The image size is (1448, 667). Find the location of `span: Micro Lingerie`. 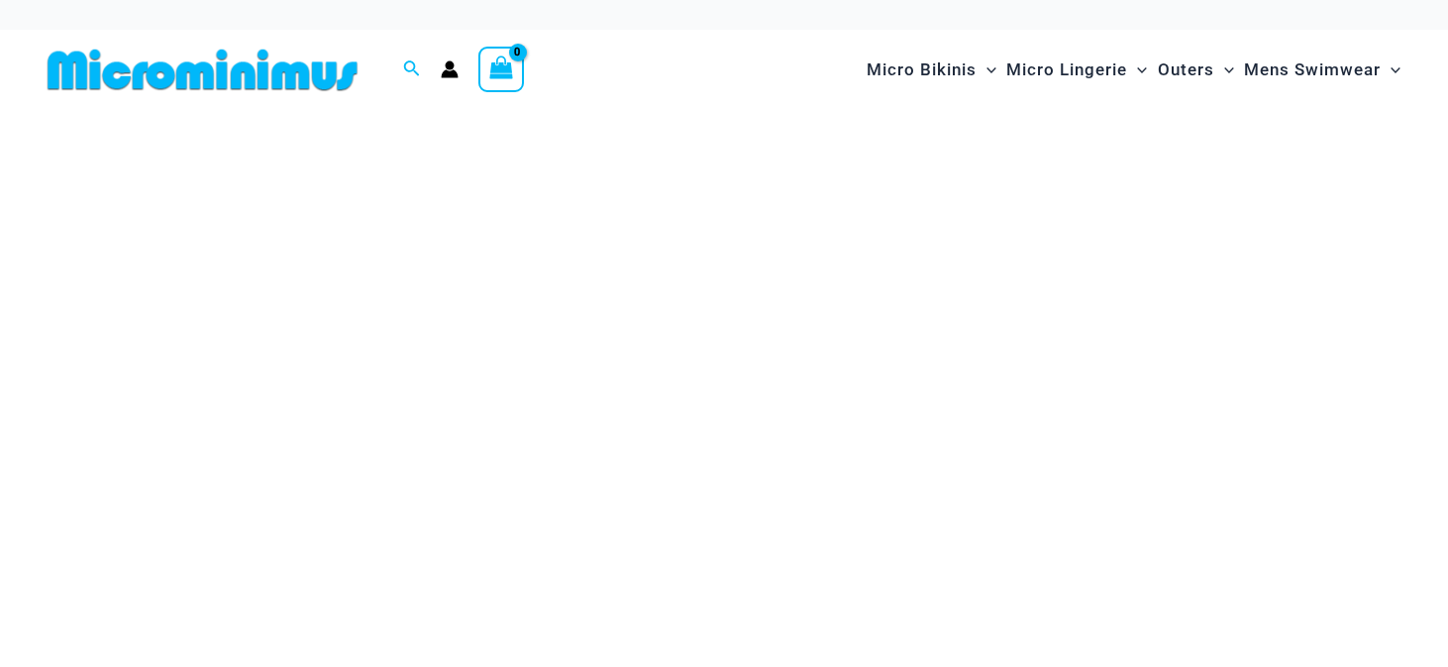

span: Micro Lingerie is located at coordinates (1067, 69).